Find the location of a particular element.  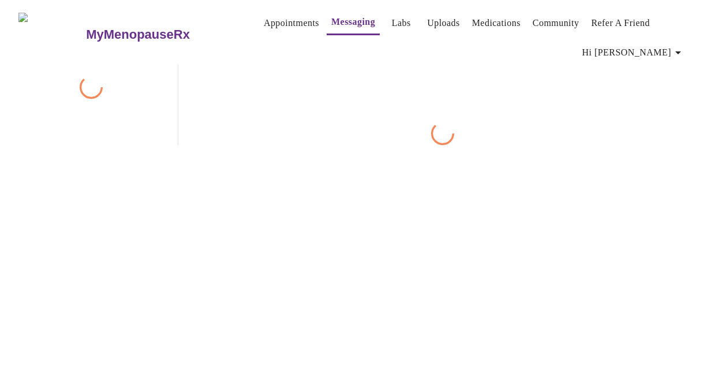

a: Labs is located at coordinates (401, 23).